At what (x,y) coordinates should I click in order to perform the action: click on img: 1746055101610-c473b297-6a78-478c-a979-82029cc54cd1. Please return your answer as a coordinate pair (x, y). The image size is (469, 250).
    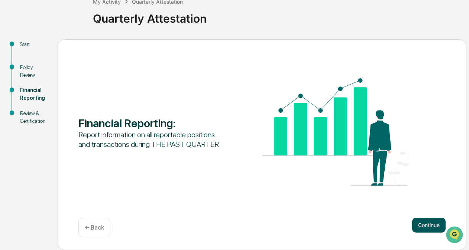
    Looking at the image, I should click on (14, 63).